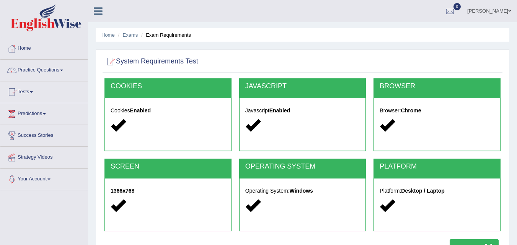 This screenshot has height=245, width=517. I want to click on a: Predictions, so click(44, 113).